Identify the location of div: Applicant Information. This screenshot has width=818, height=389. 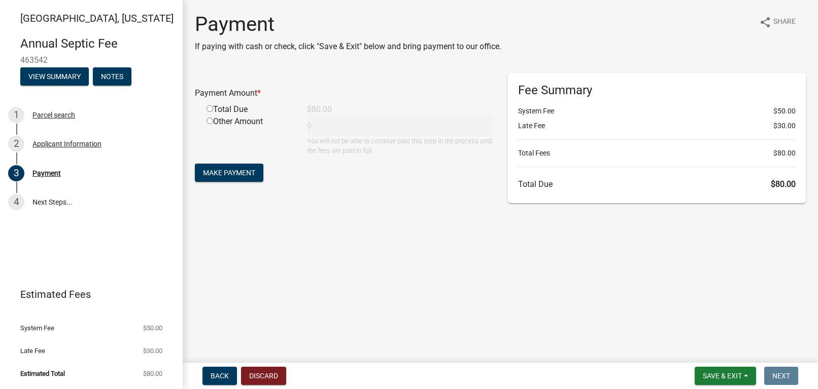
(67, 144).